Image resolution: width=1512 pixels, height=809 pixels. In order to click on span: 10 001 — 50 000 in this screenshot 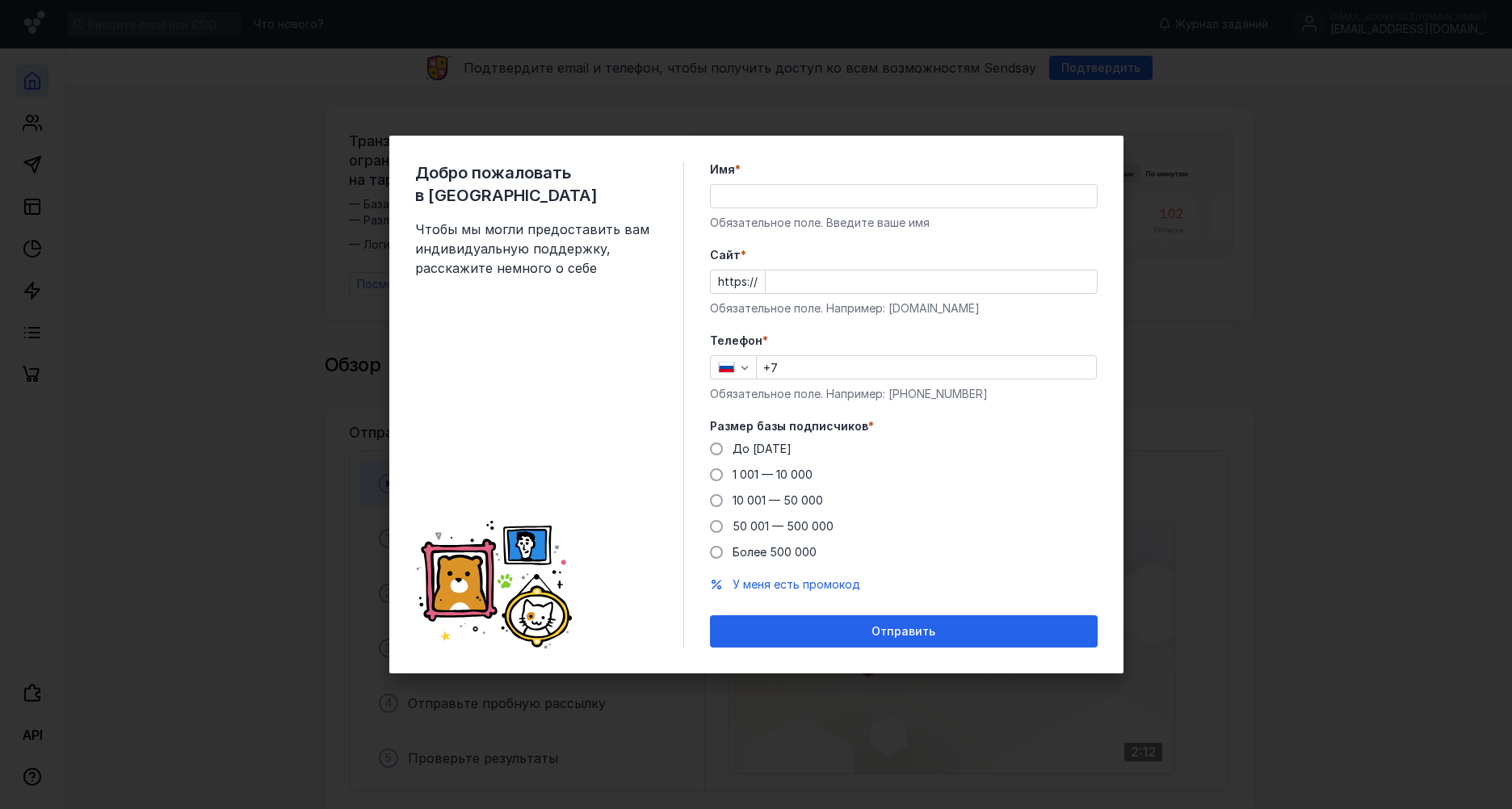, I will do `click(778, 499)`.